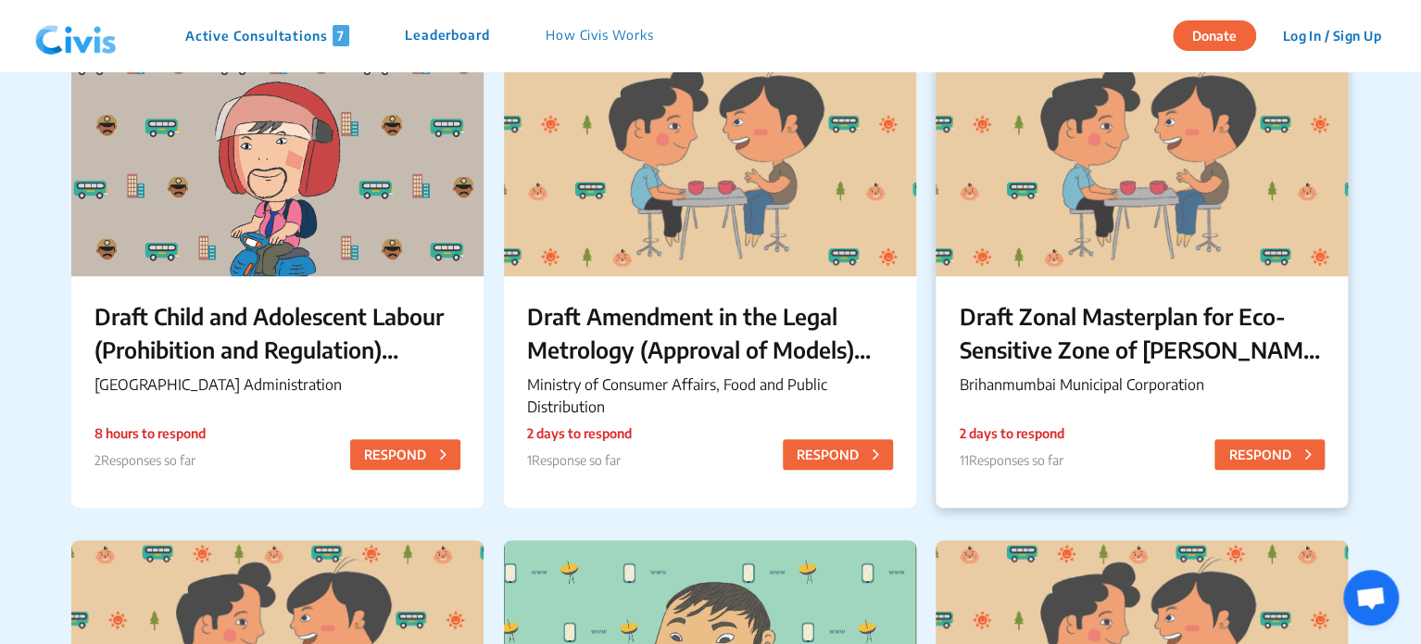 This screenshot has width=1421, height=644. I want to click on a: Draft Amendment in the Legal Metrology (Approval of Models) Rules, 2011Ministry of Consumer Affai..., so click(710, 276).